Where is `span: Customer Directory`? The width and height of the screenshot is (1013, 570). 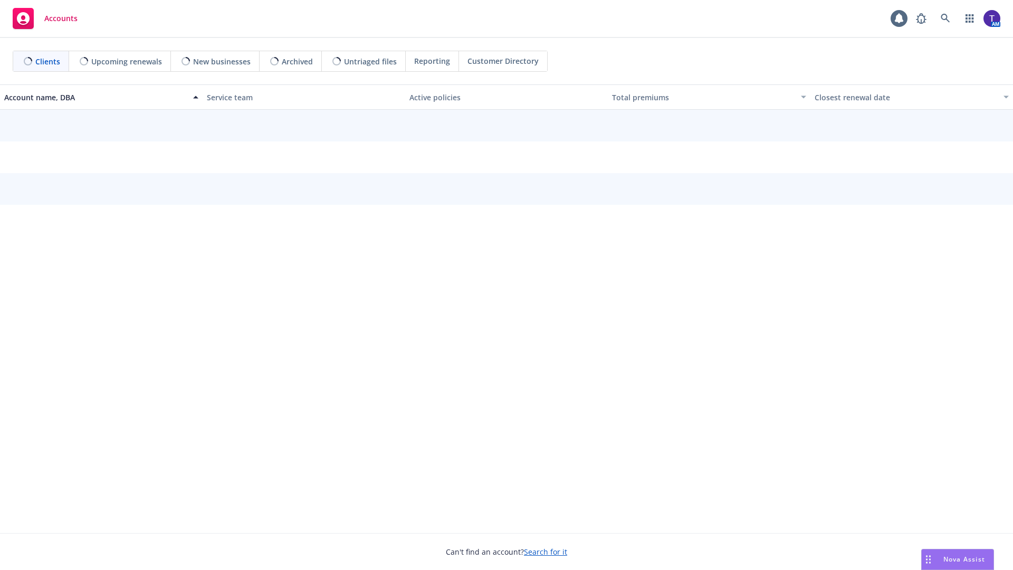
span: Customer Directory is located at coordinates (503, 61).